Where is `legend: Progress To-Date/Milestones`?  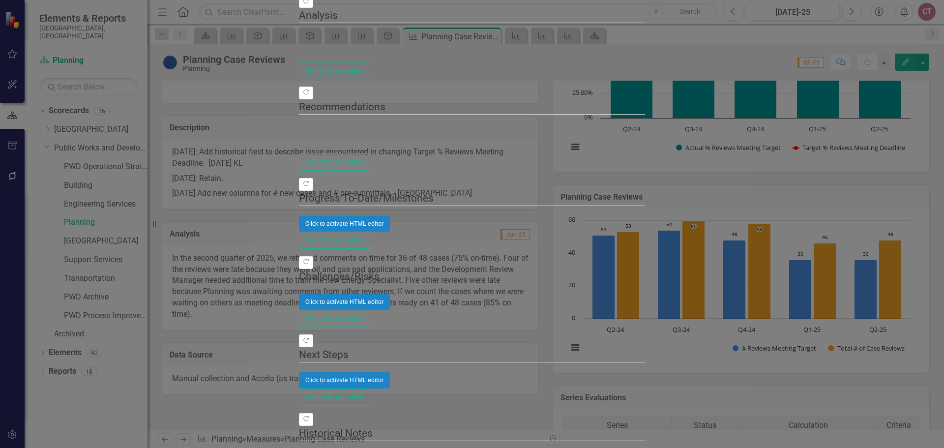
legend: Progress To-Date/Milestones is located at coordinates (472, 198).